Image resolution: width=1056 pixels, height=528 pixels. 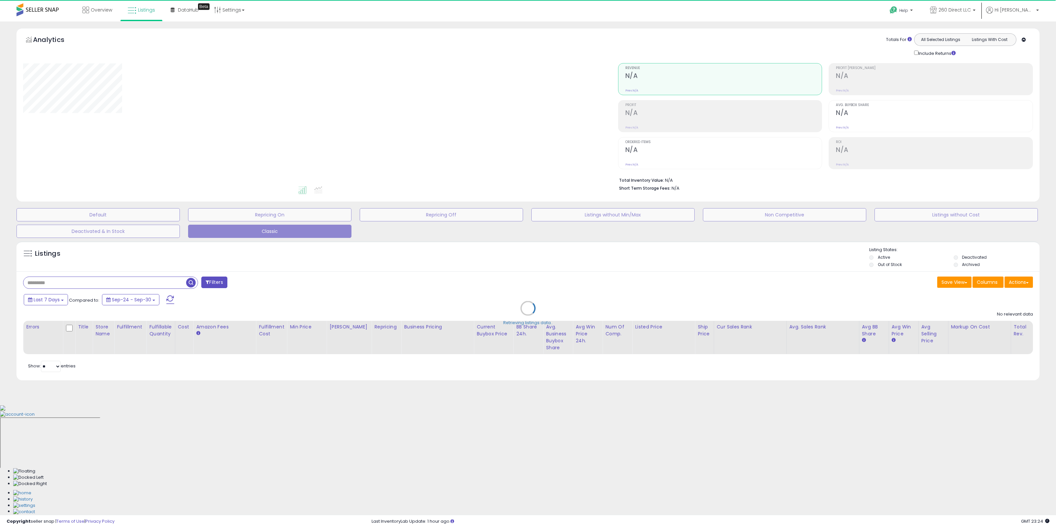 What do you see at coordinates (204, 7) in the screenshot?
I see `div: Tooltip anchor` at bounding box center [204, 7].